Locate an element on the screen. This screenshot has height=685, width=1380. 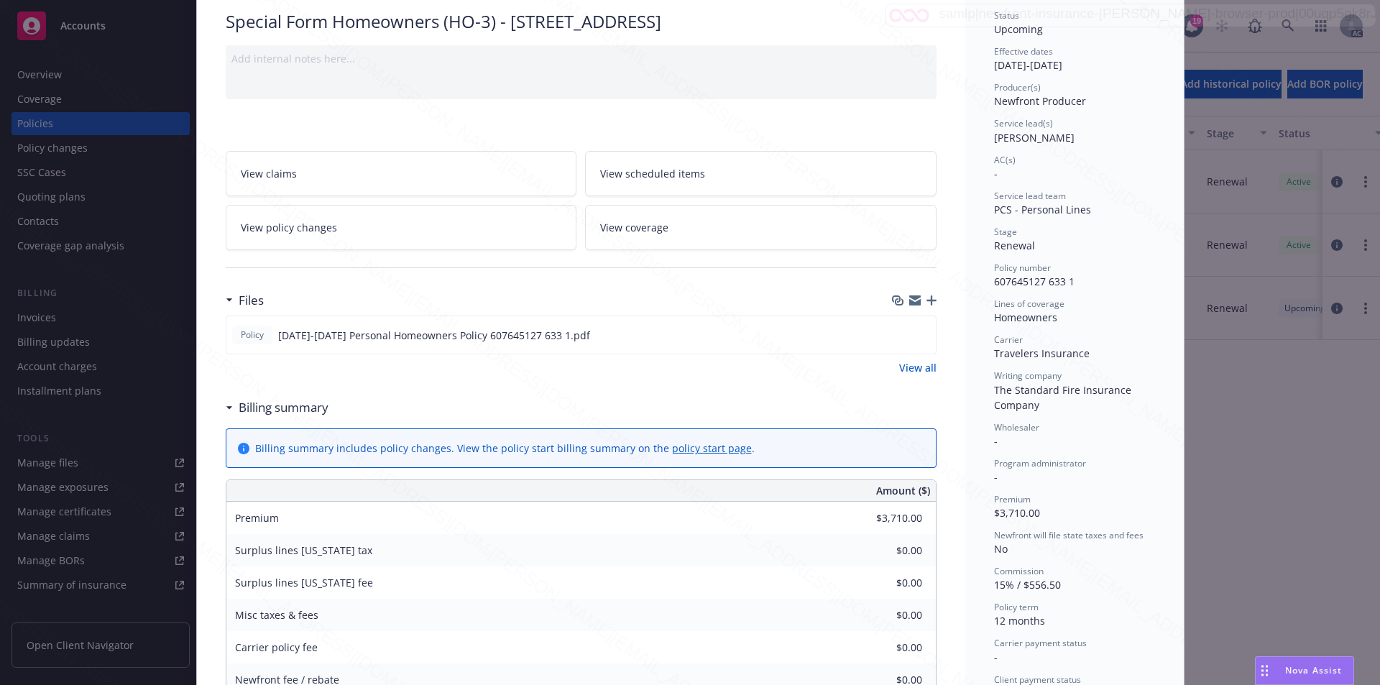
span: Policy number is located at coordinates (1022, 267).